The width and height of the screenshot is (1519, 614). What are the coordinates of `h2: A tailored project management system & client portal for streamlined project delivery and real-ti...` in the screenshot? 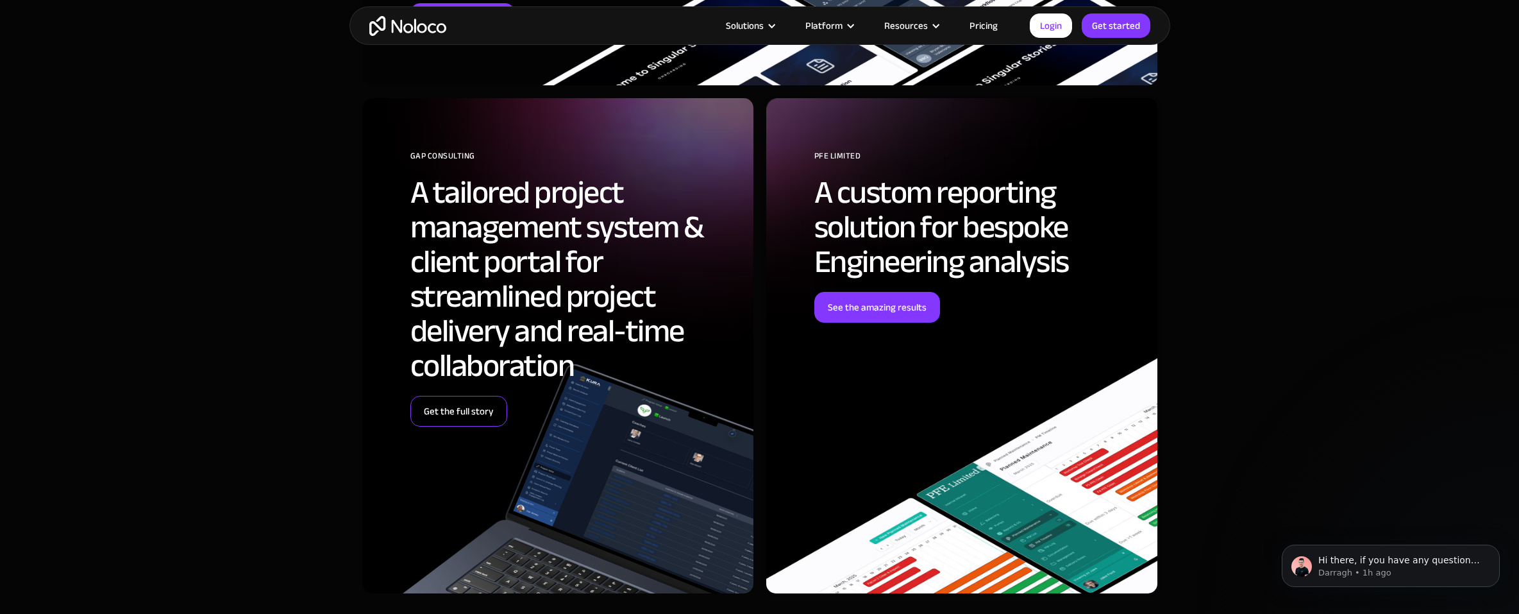 It's located at (572, 279).